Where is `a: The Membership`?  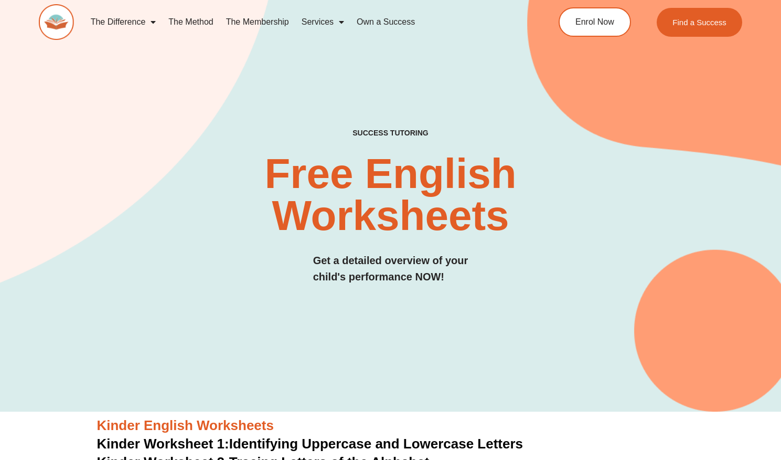
a: The Membership is located at coordinates (258, 22).